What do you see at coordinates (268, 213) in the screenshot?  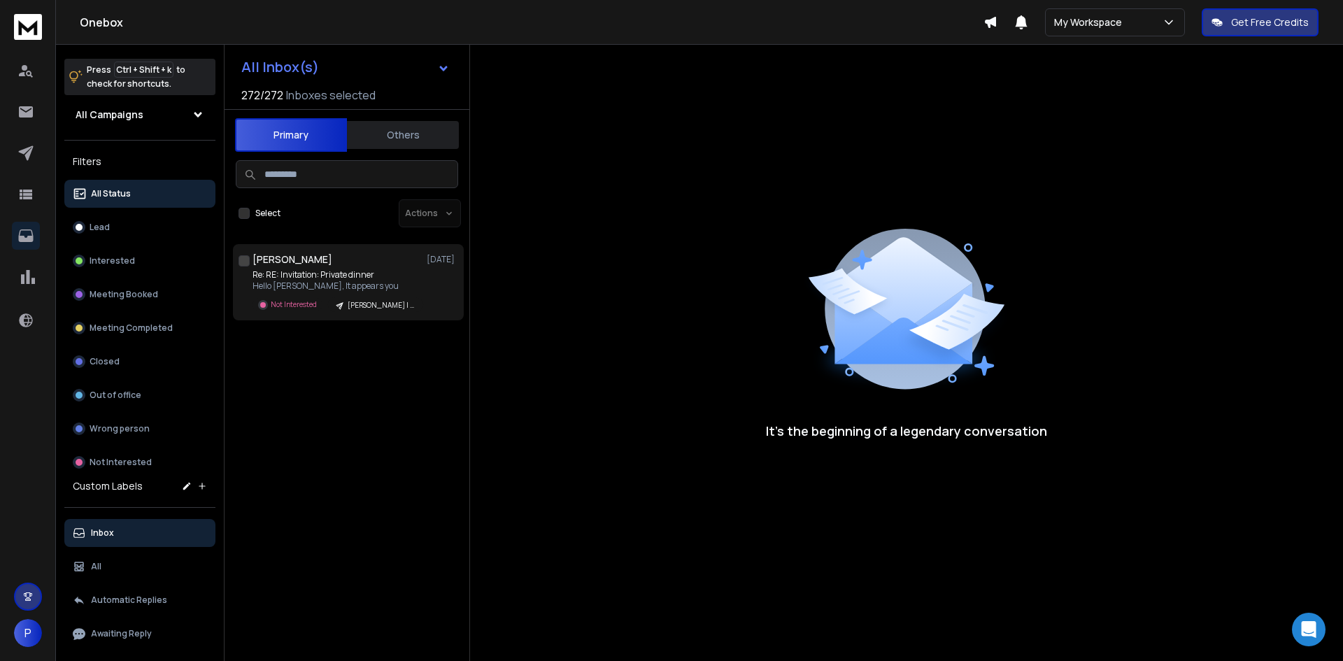 I see `label: Select` at bounding box center [268, 213].